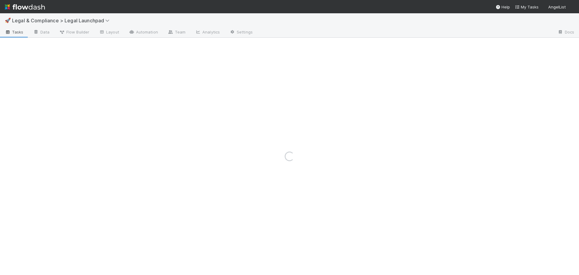 This screenshot has height=275, width=579. What do you see at coordinates (25, 7) in the screenshot?
I see `img: logo-inverted-e16ddd16eac7371096b0.svg` at bounding box center [25, 7].